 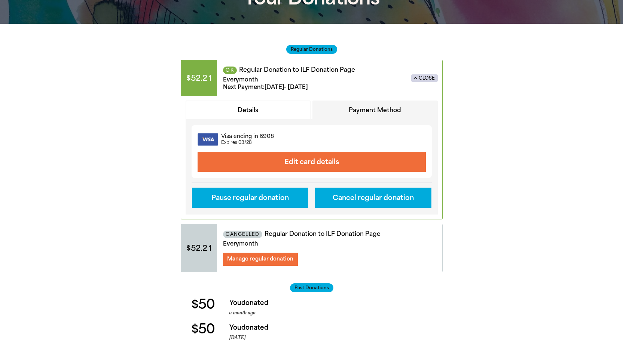 What do you see at coordinates (375, 110) in the screenshot?
I see `button: Payment Method` at bounding box center [375, 110].